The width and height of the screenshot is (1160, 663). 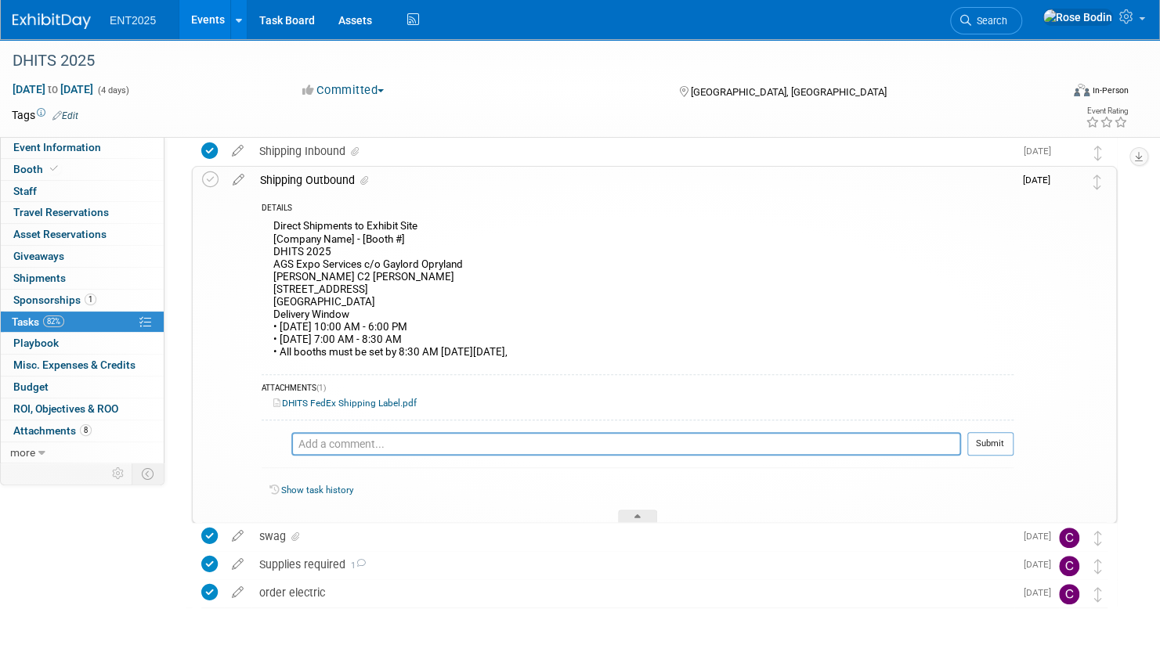 I want to click on span: (4 days), so click(x=113, y=90).